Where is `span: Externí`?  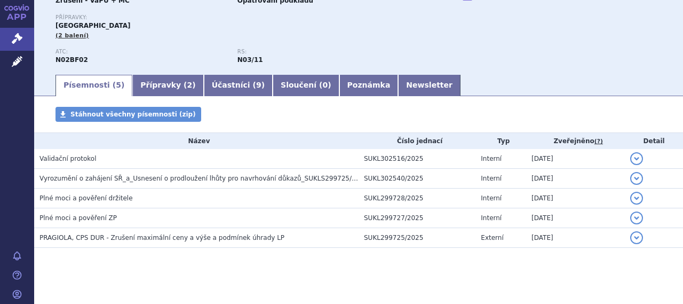
span: Externí is located at coordinates (492, 238).